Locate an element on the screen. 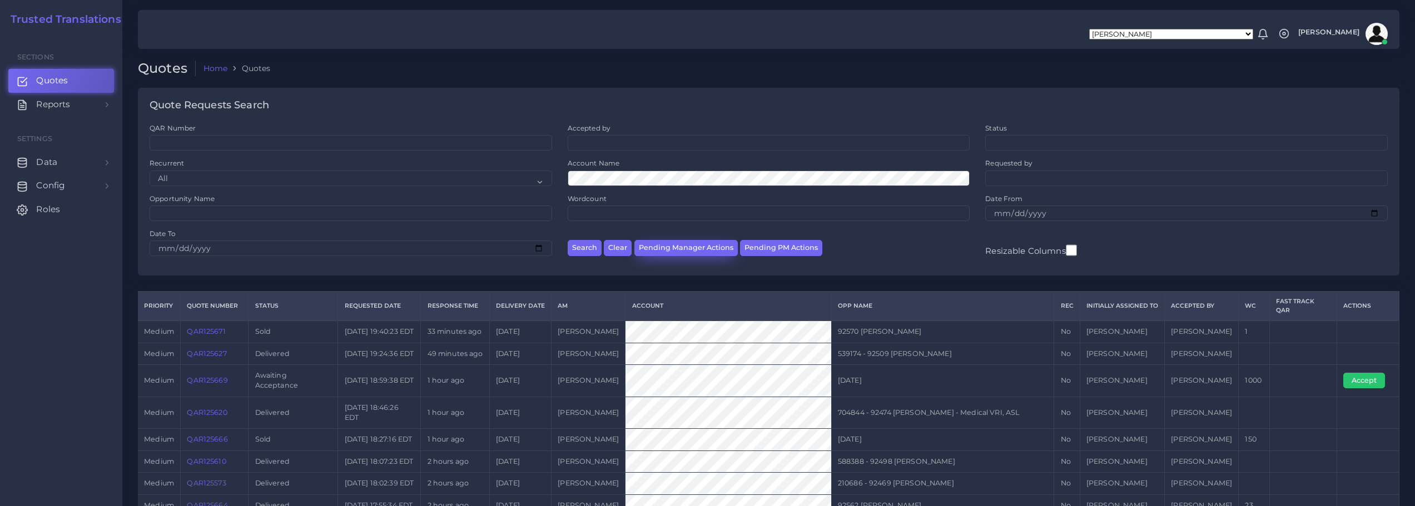 The width and height of the screenshot is (1415, 506). td: Awaiting Acceptance is located at coordinates (293, 381).